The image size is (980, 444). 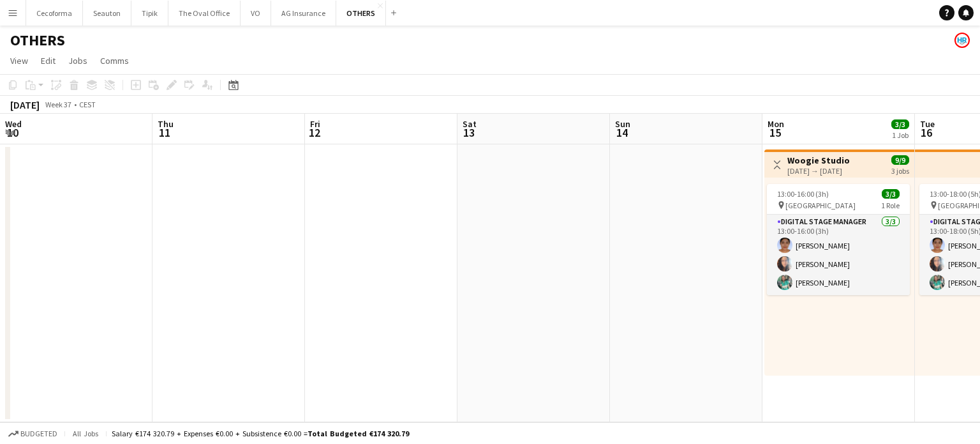 I want to click on span: 14, so click(x=622, y=132).